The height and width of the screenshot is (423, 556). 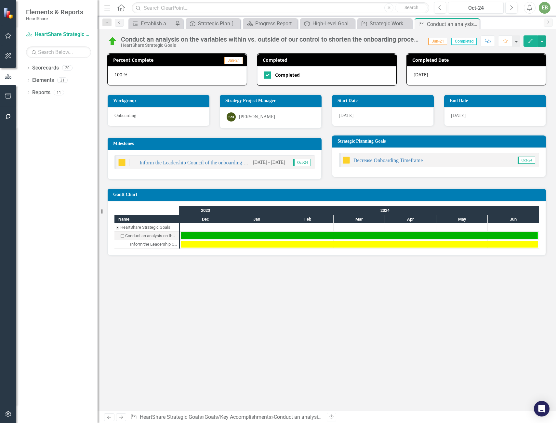 What do you see at coordinates (206, 220) in the screenshot?
I see `div: Dec` at bounding box center [206, 220].